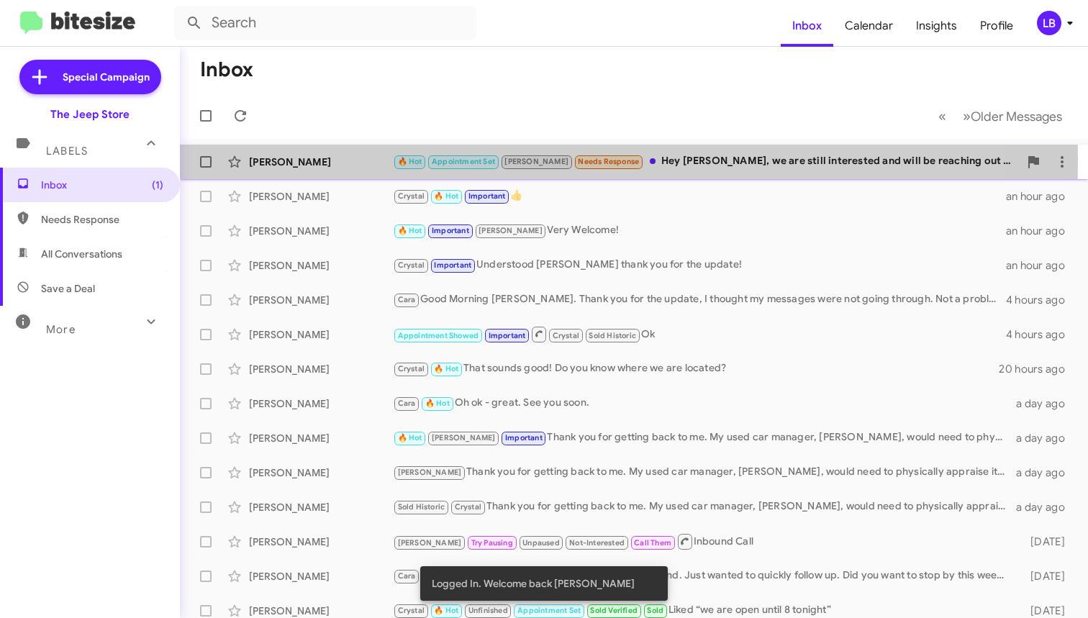 This screenshot has width=1088, height=618. I want to click on span: Call Them, so click(653, 543).